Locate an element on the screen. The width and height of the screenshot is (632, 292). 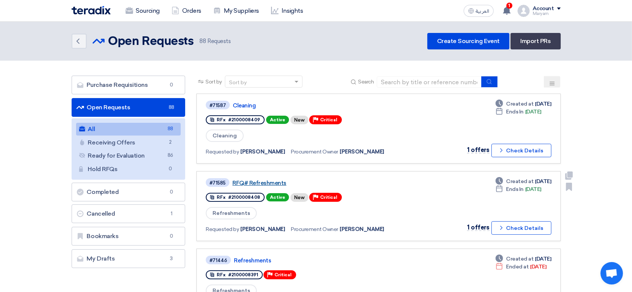
span: Sort by is located at coordinates (214, 82).